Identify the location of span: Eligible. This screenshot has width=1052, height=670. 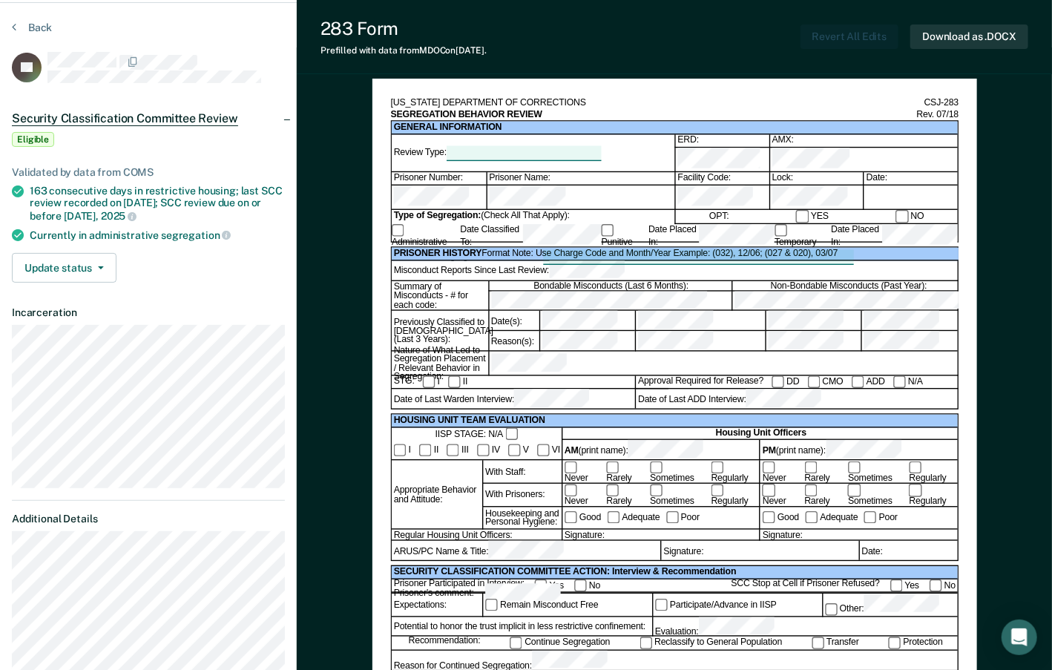
(33, 140).